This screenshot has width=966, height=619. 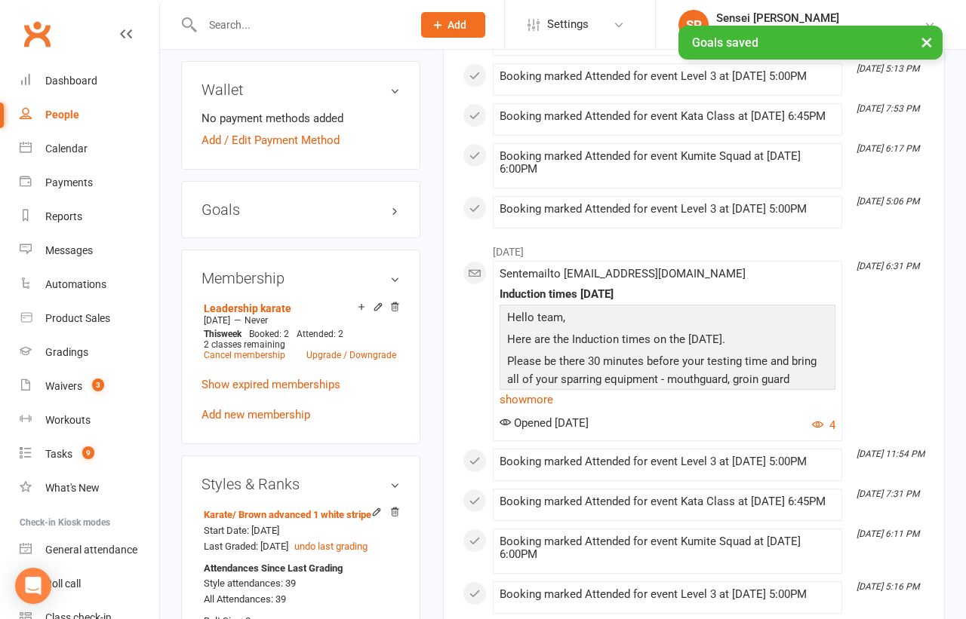 I want to click on span: / Brown advanced 1 white stripe, so click(x=302, y=515).